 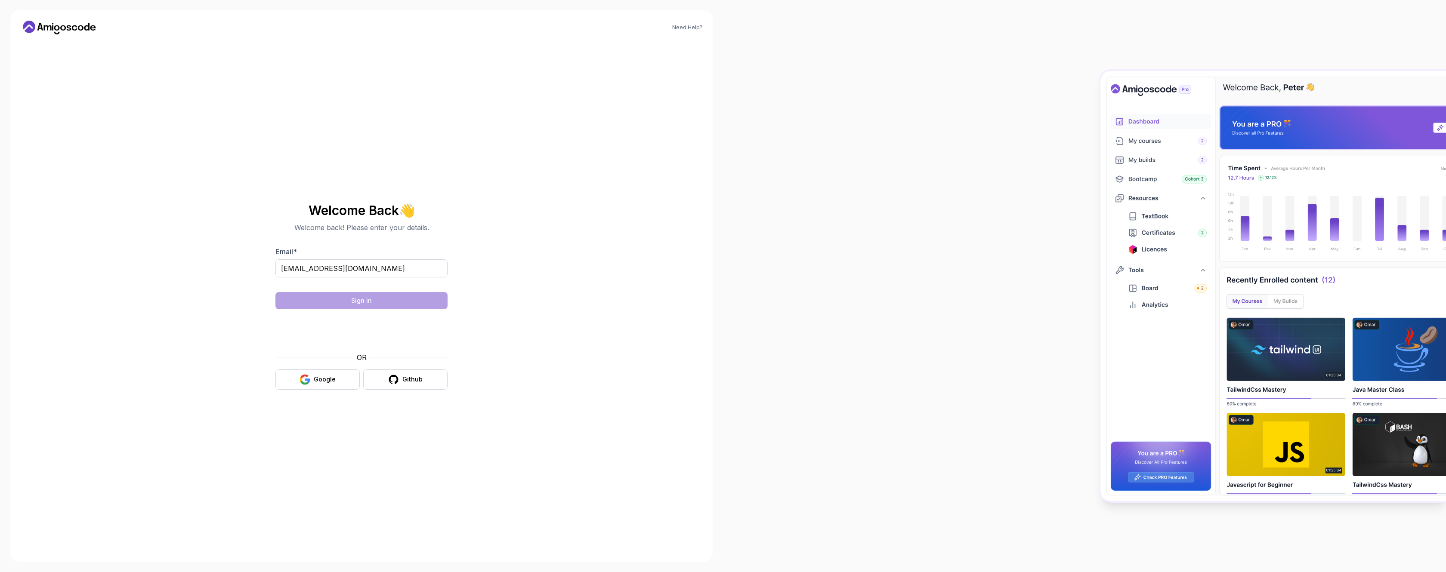 What do you see at coordinates (59, 28) in the screenshot?
I see `a: Home link` at bounding box center [59, 28].